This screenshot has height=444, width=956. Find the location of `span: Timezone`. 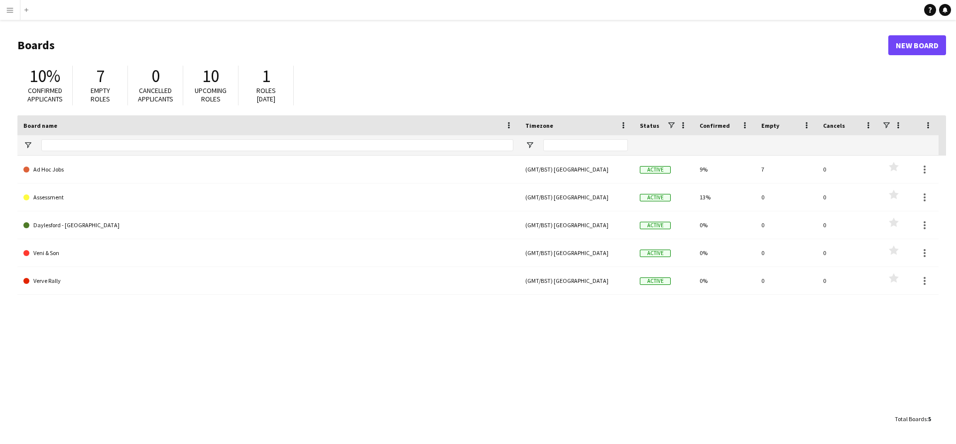

span: Timezone is located at coordinates (539, 125).